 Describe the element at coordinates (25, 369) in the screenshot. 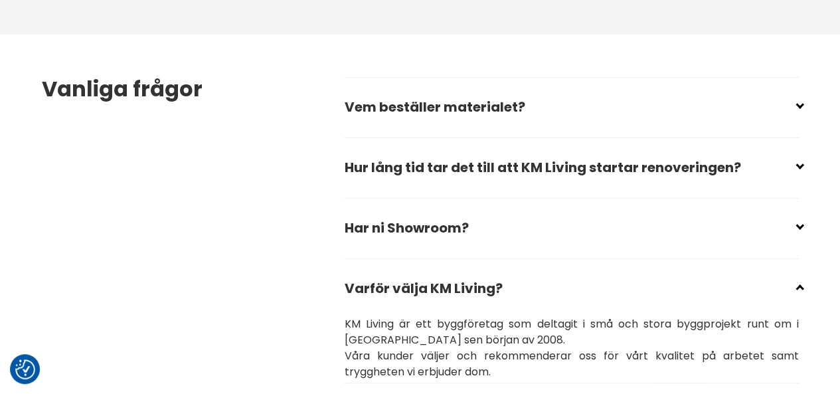

I see `img: Revisit consent button` at that location.